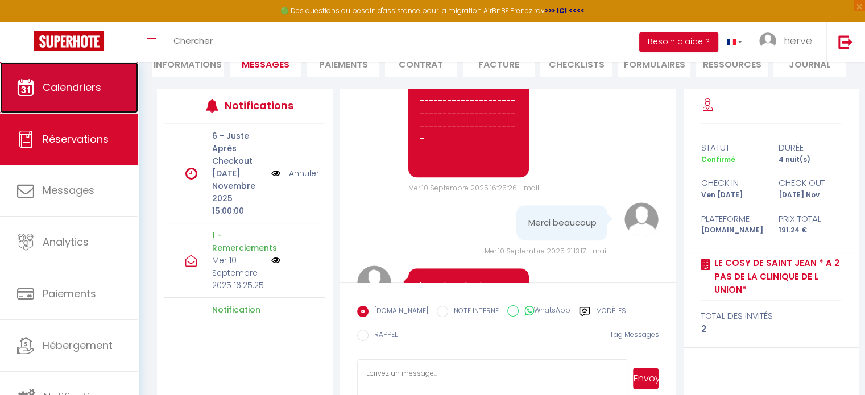 Image resolution: width=865 pixels, height=395 pixels. Describe the element at coordinates (732, 183) in the screenshot. I see `div: check in` at that location.